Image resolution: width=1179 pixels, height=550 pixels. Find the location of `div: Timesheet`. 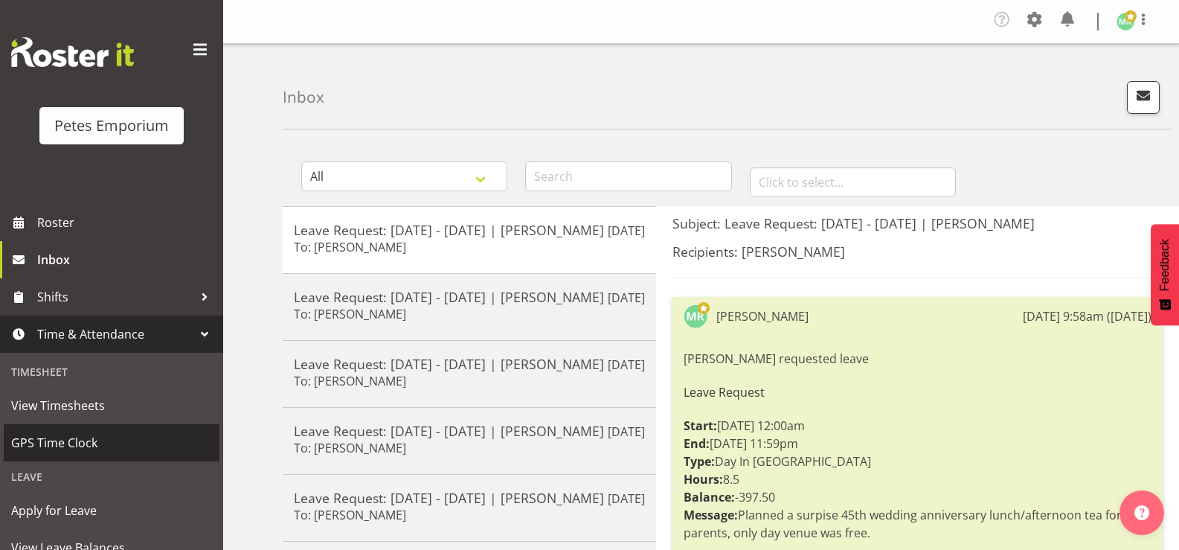

div: Timesheet is located at coordinates (112, 371).